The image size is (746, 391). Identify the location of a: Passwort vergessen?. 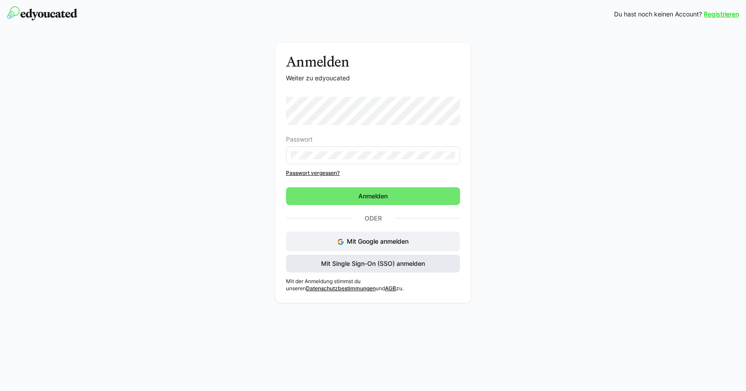
(373, 173).